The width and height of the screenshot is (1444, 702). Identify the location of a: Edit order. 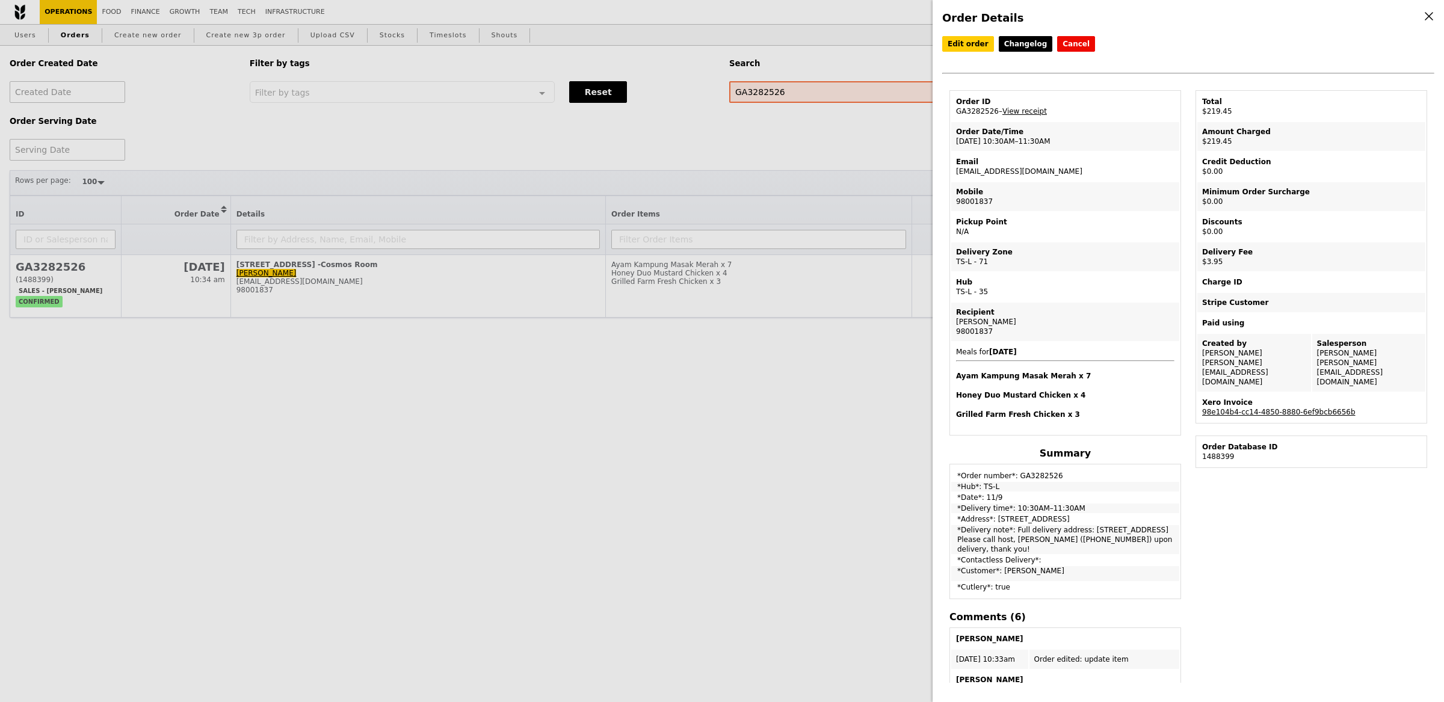
(968, 44).